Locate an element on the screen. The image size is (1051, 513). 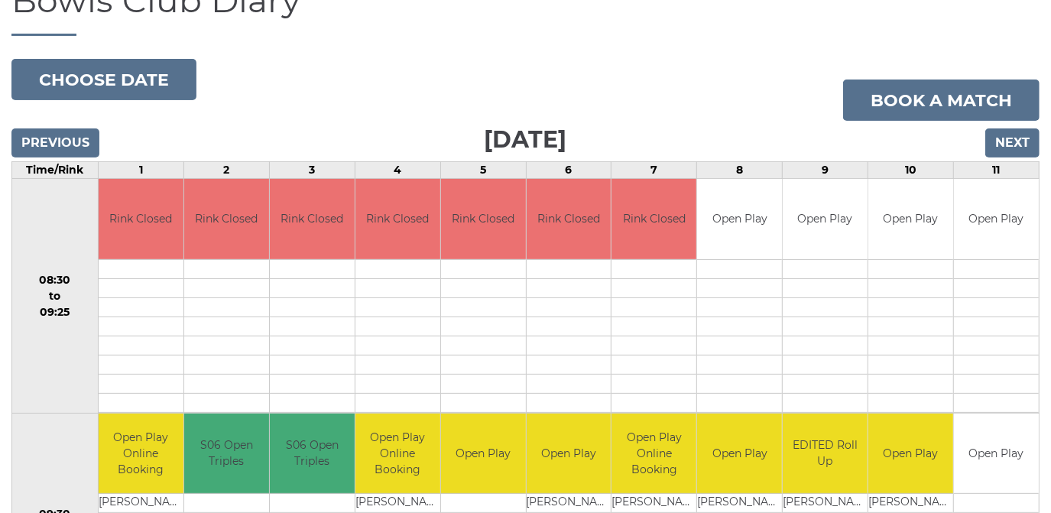
input: Previous is located at coordinates (55, 143).